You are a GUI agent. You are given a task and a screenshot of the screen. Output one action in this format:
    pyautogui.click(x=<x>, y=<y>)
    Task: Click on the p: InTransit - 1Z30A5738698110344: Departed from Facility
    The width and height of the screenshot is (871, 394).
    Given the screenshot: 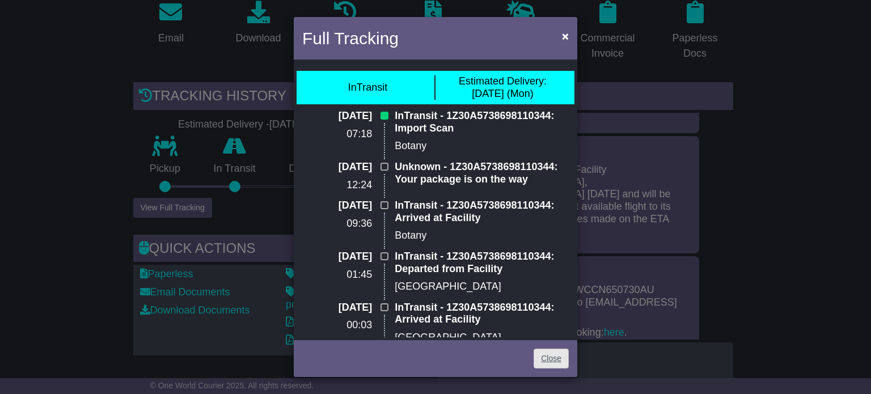 What is the action you would take?
    pyautogui.click(x=481, y=263)
    